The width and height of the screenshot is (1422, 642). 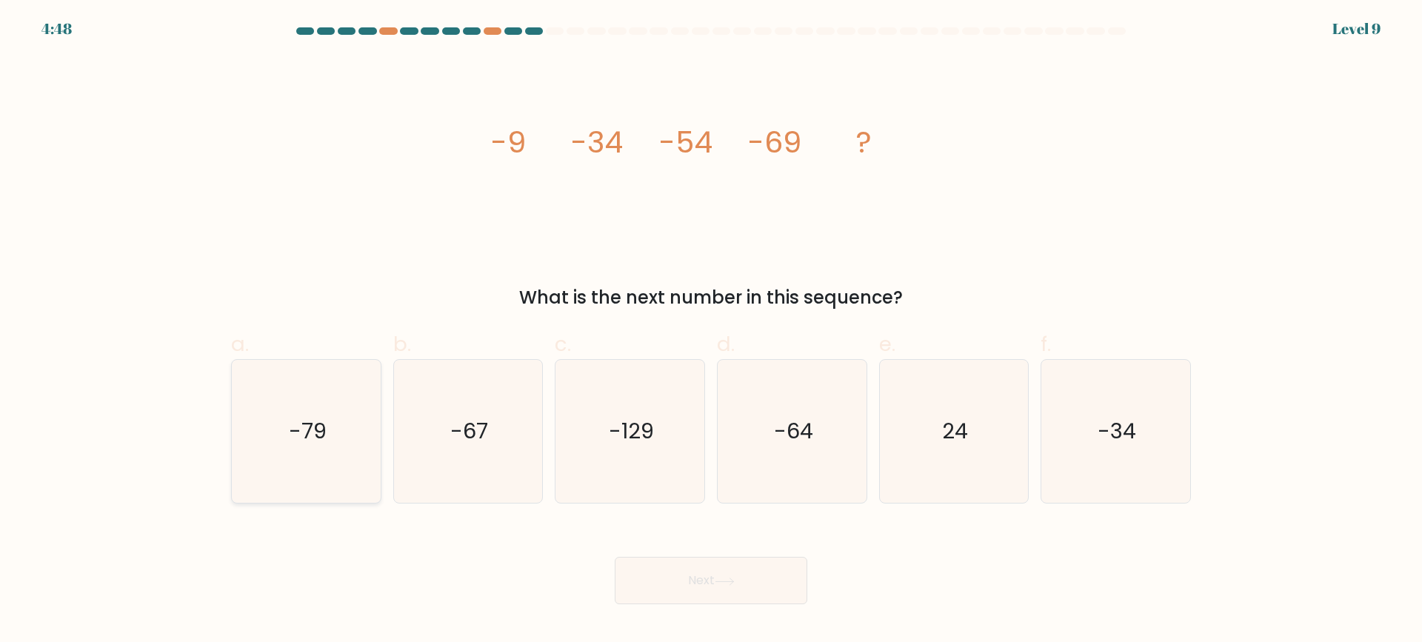 What do you see at coordinates (508, 142) in the screenshot?
I see `tspan: -9` at bounding box center [508, 142].